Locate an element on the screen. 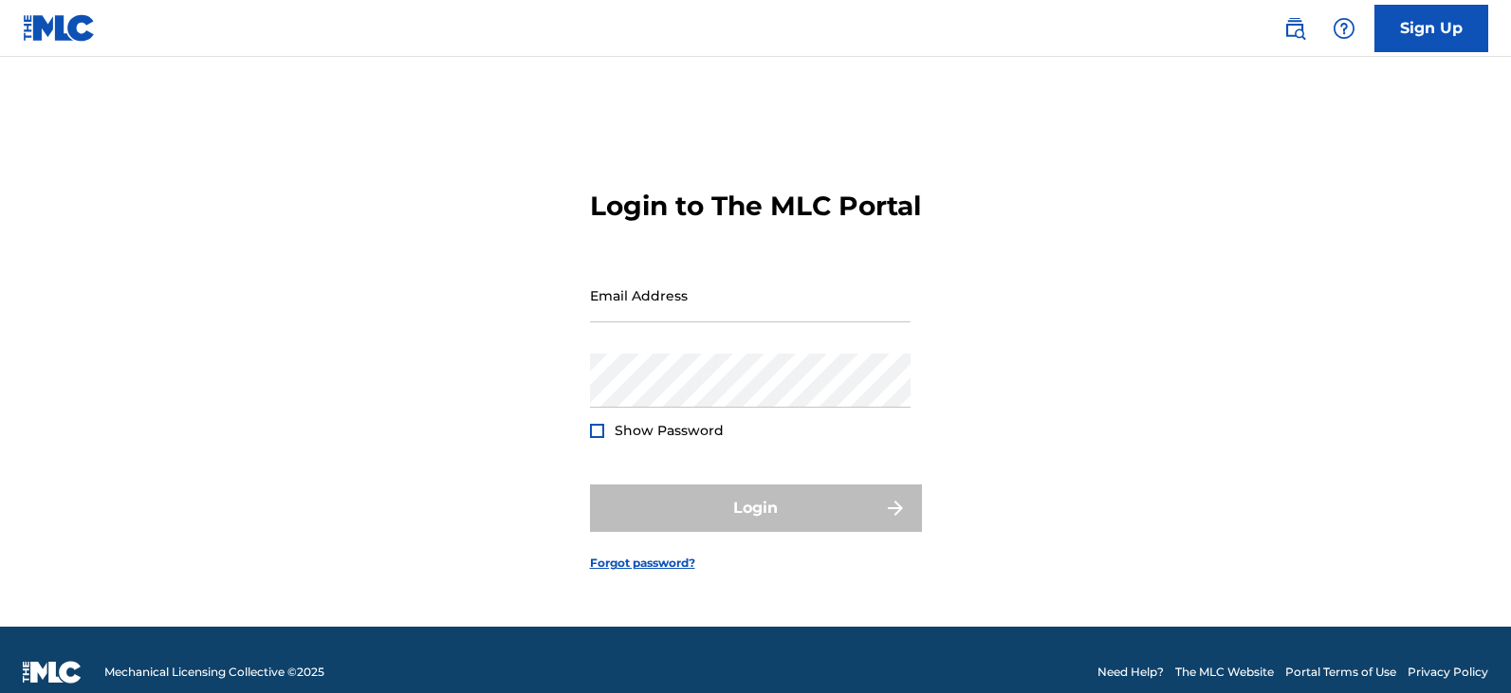 Image resolution: width=1511 pixels, height=693 pixels. a: Forgot password? is located at coordinates (642, 563).